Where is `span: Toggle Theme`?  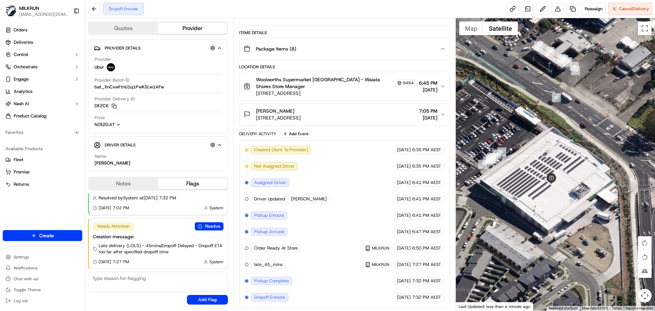
span: Toggle Theme is located at coordinates (27, 290).